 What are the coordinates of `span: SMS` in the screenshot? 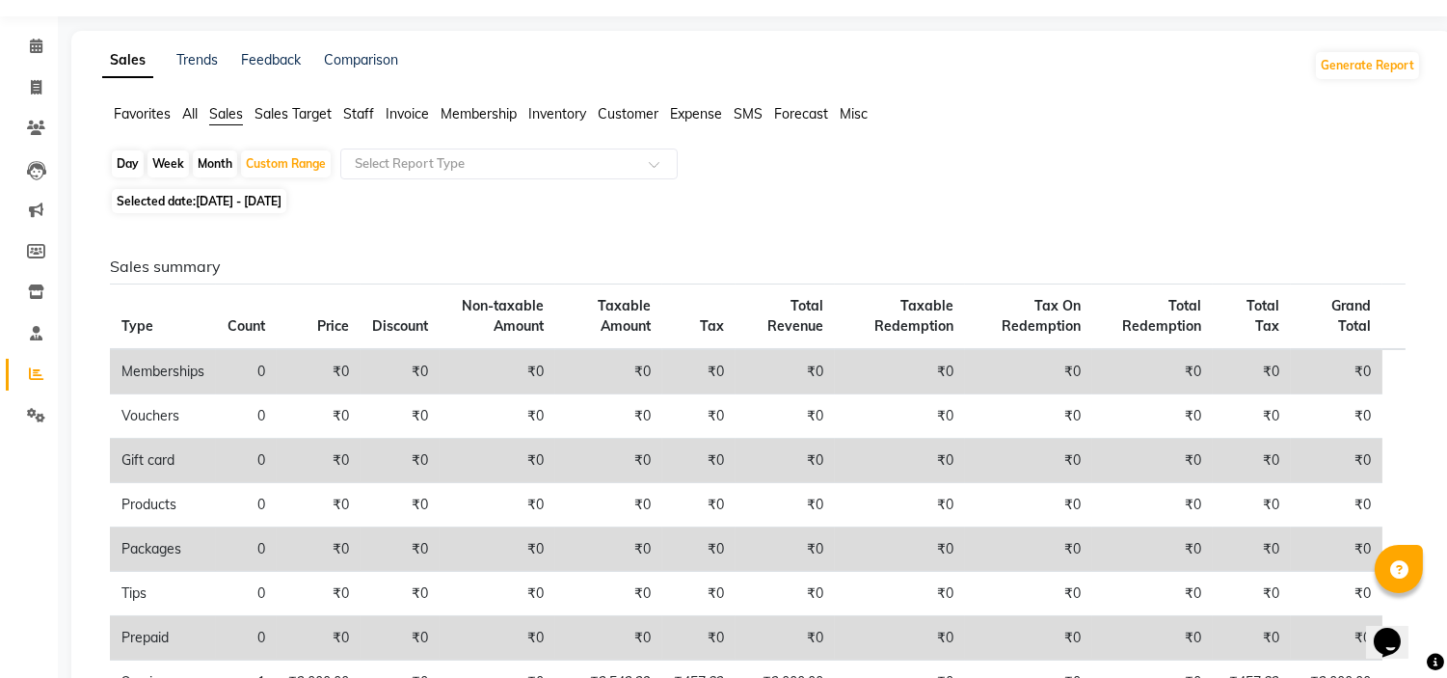 It's located at (748, 114).